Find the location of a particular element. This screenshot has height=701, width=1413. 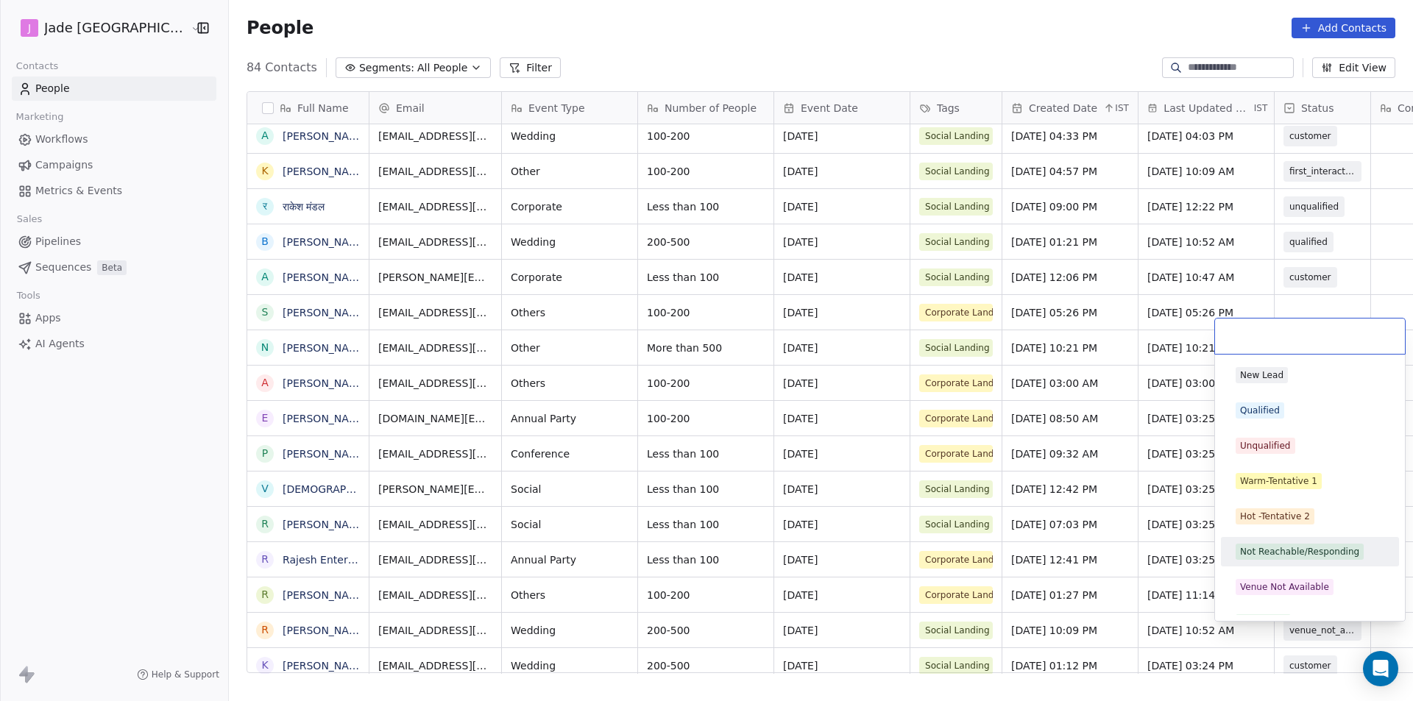

div: Unqualified is located at coordinates (1265, 446).